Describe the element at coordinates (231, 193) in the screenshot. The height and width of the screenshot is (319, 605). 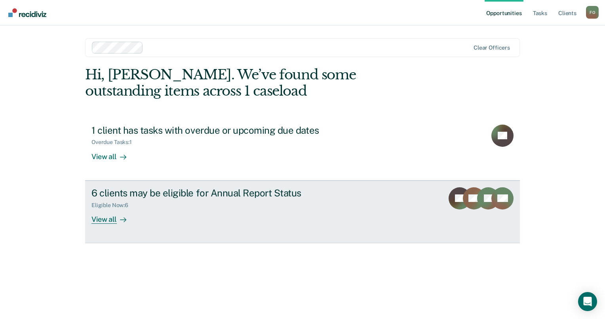
I see `div: 6 clients may be eligible for Annual Report Status` at that location.